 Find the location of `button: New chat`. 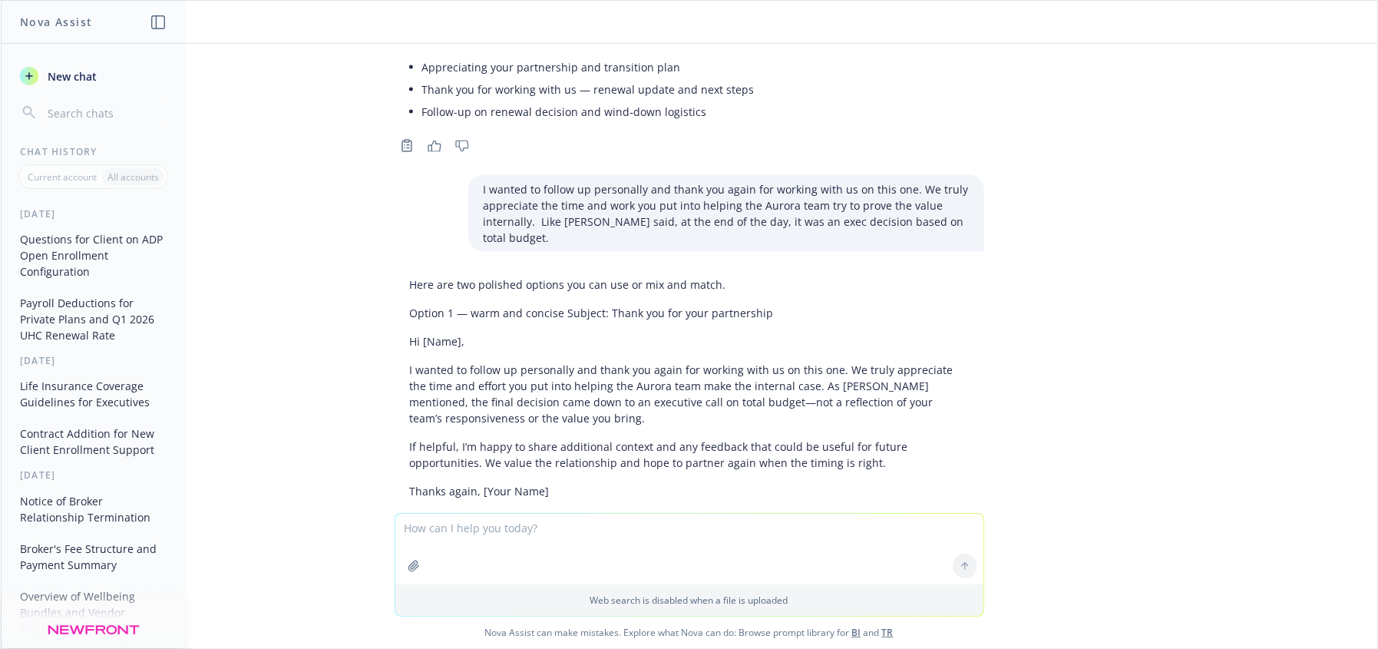

button: New chat is located at coordinates (93, 76).